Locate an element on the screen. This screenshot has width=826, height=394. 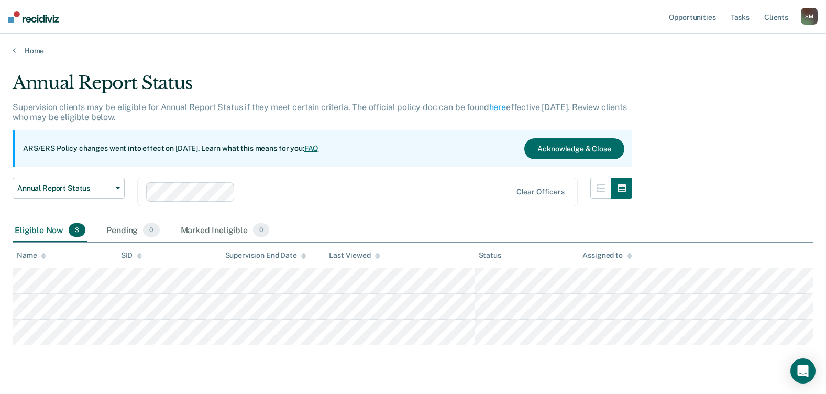
a: Home is located at coordinates (413, 51).